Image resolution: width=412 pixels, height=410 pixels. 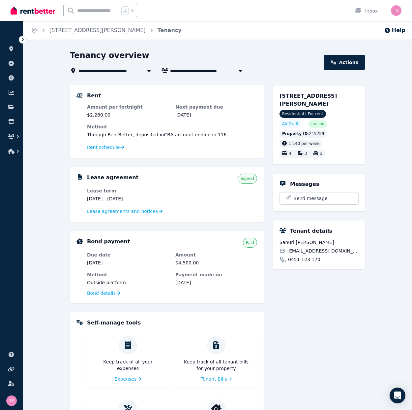 What do you see at coordinates (113, 177) in the screenshot?
I see `h5: Lease agreement` at bounding box center [113, 177].